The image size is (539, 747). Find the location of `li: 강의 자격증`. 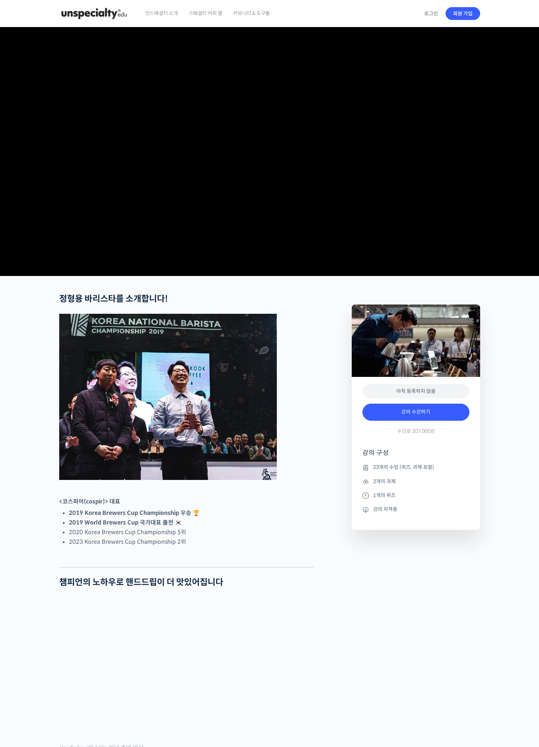

li: 강의 자격증 is located at coordinates (416, 509).